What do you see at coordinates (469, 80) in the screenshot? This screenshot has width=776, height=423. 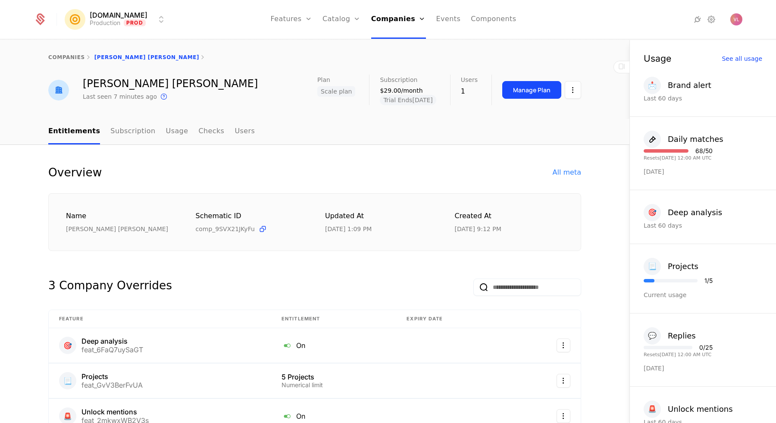 I see `span: Users` at bounding box center [469, 80].